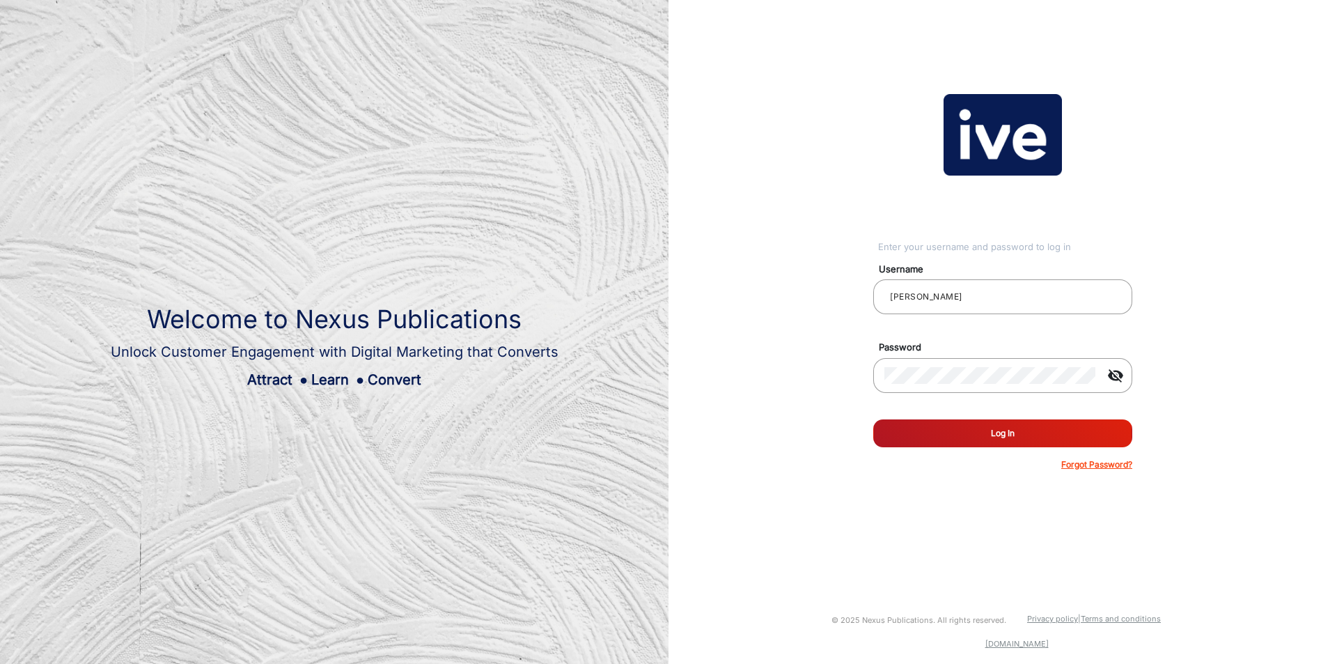  I want to click on mat-label: Username, so click(1009, 270).